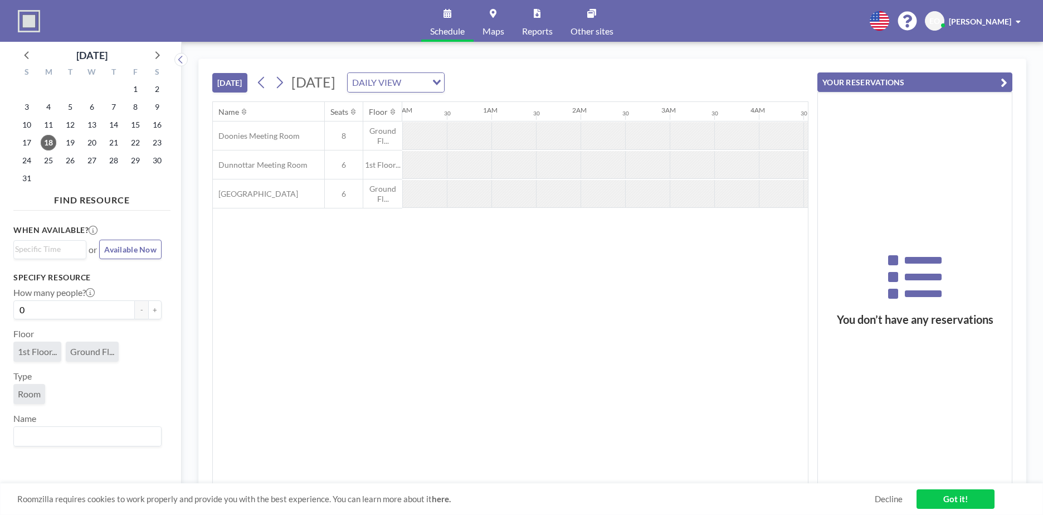 The height and width of the screenshot is (515, 1043). What do you see at coordinates (441, 499) in the screenshot?
I see `a: here.` at bounding box center [441, 499].